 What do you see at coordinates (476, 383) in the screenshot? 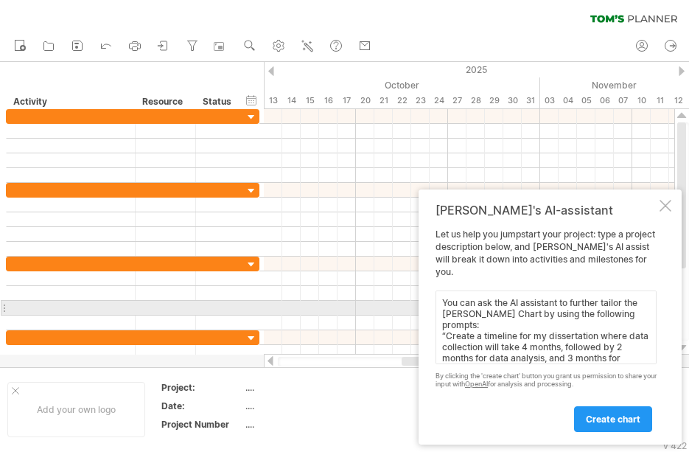
I see `a: OpenAI` at bounding box center [476, 383].